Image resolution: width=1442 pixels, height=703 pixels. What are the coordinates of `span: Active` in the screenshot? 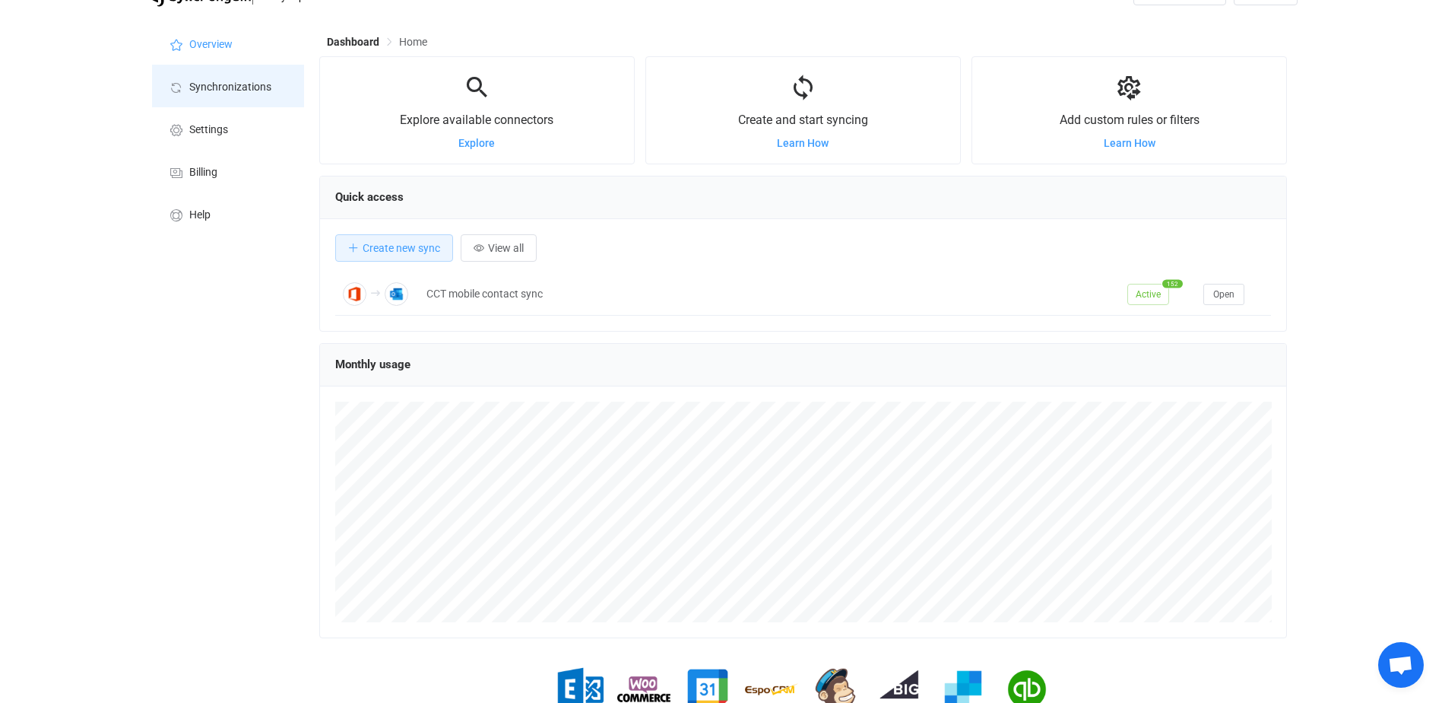 It's located at (1148, 294).